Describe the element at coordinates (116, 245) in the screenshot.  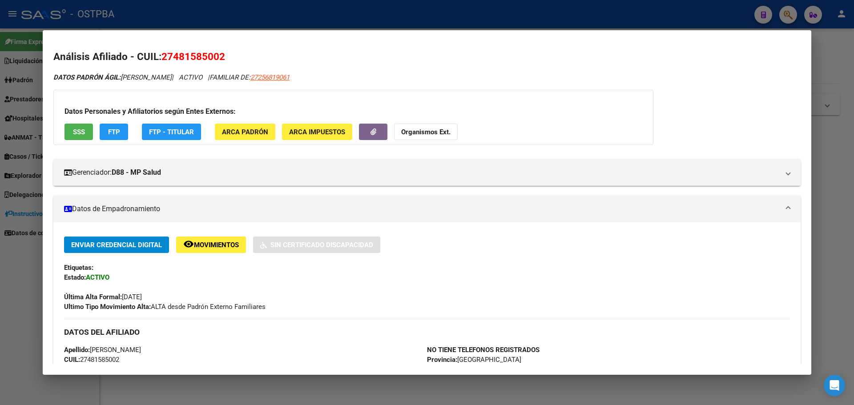
I see `span: Enviar Credencial Digital` at that location.